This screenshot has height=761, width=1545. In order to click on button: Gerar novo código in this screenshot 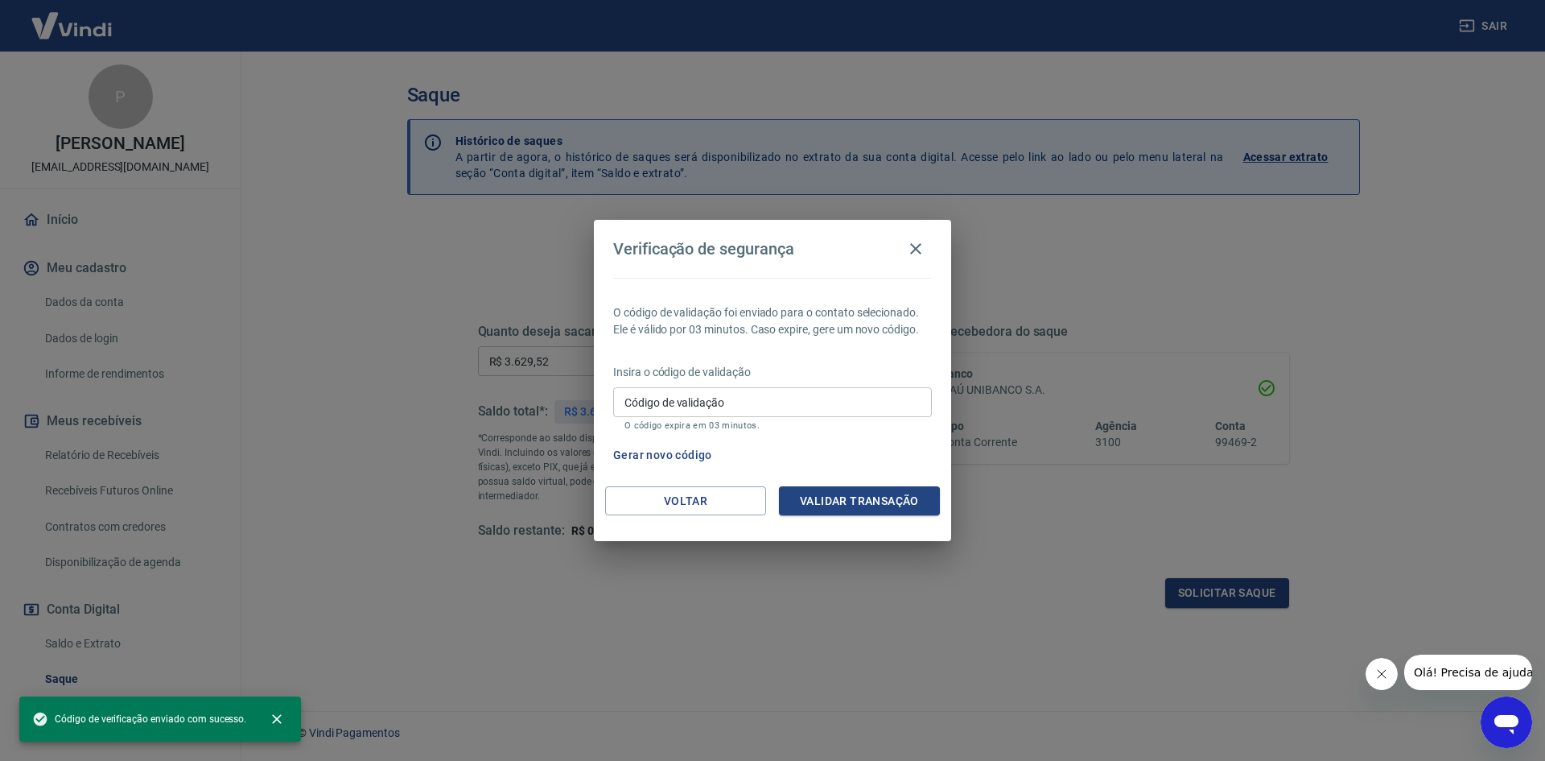, I will do `click(662, 455)`.